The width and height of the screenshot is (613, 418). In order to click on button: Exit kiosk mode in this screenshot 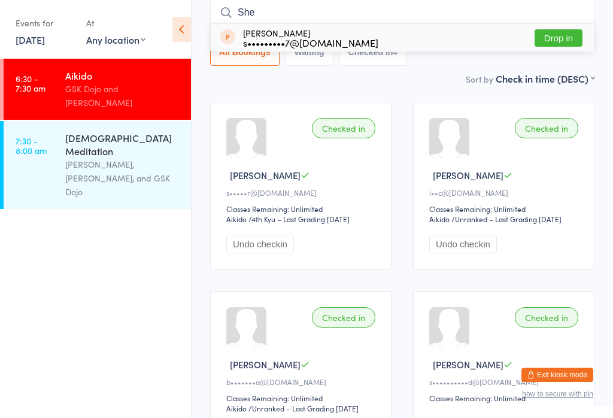, I will do `click(557, 375)`.